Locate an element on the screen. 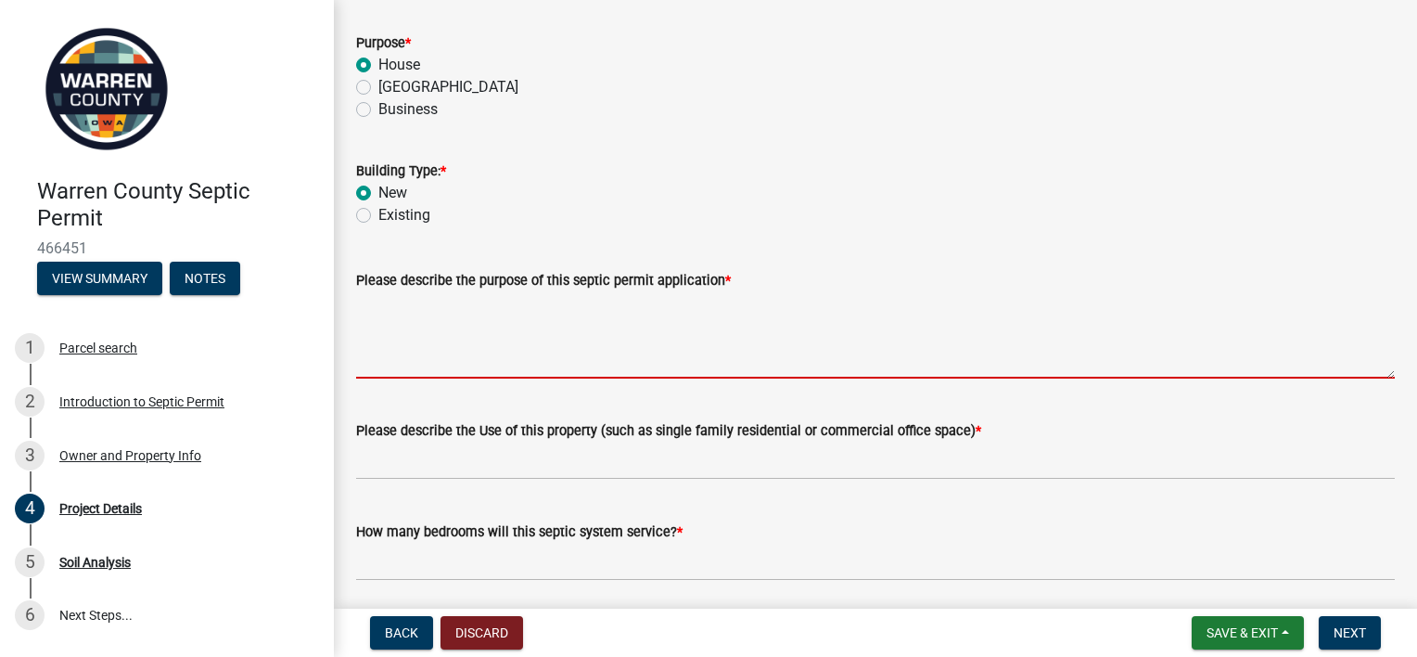 Image resolution: width=1417 pixels, height=657 pixels. span: 466451 is located at coordinates (167, 248).